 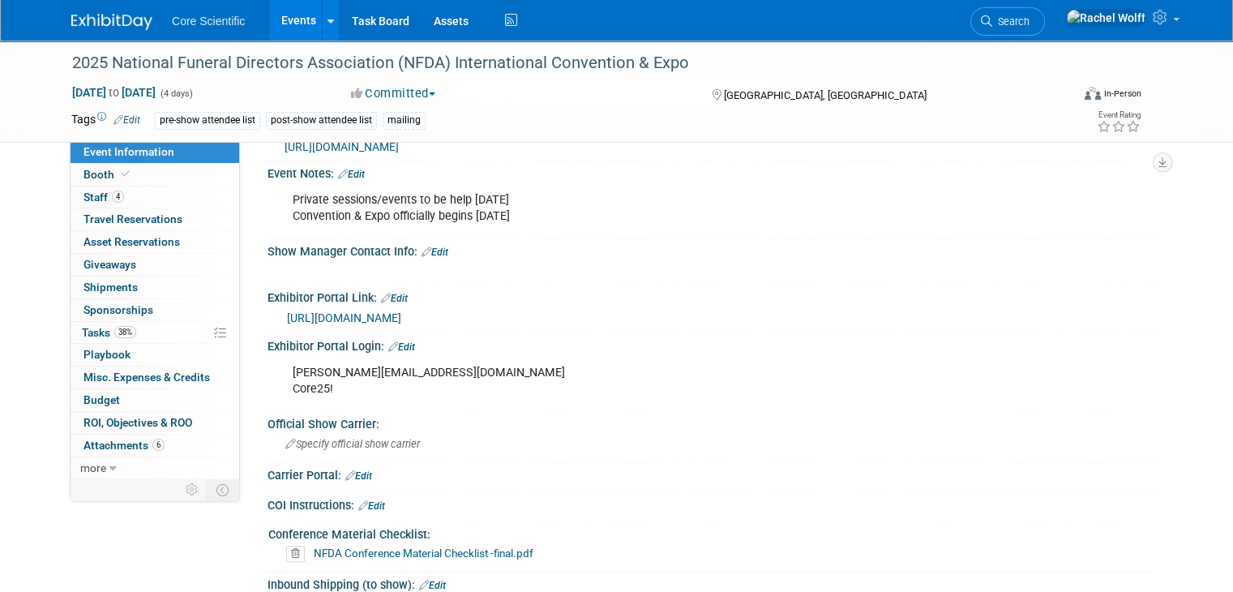 What do you see at coordinates (155, 332) in the screenshot?
I see `a: Tasks38%` at bounding box center [155, 332].